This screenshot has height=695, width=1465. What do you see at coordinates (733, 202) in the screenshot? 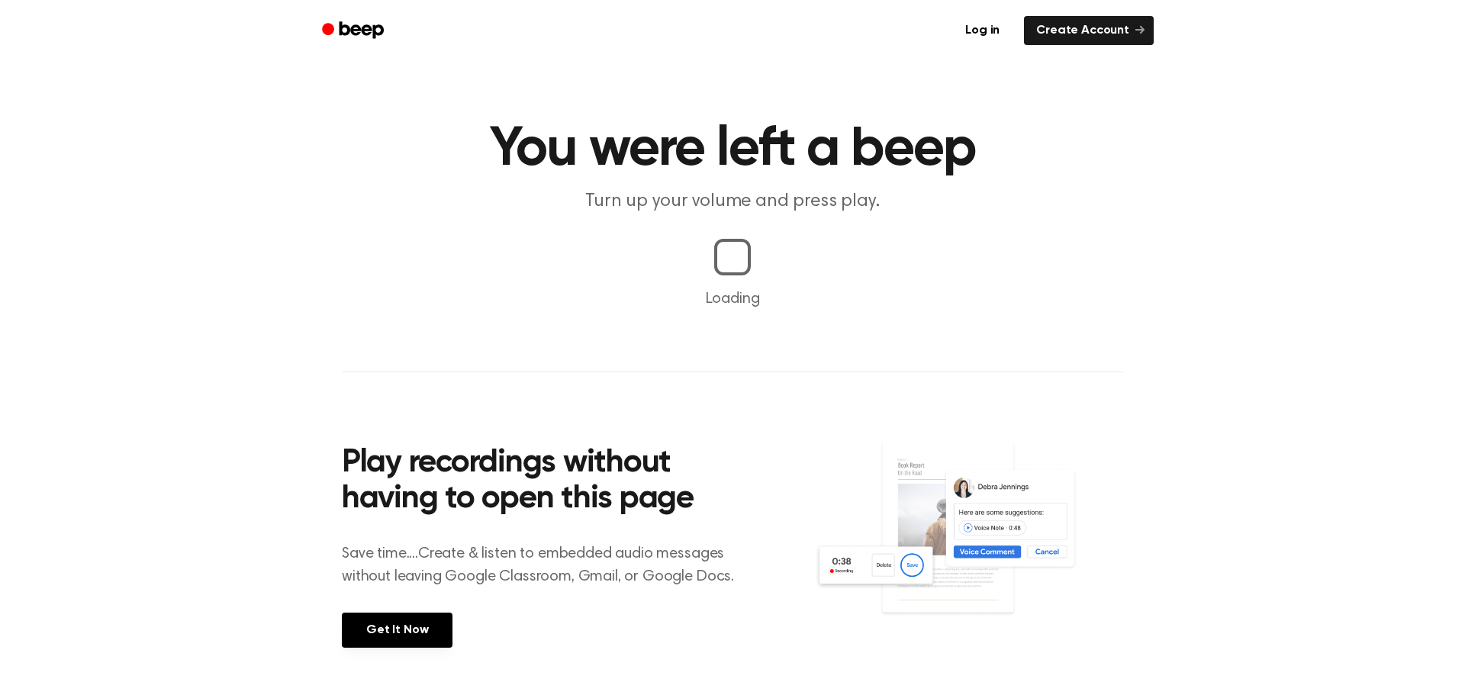
I see `p: Turn up your volume and press play.` at bounding box center [733, 202].